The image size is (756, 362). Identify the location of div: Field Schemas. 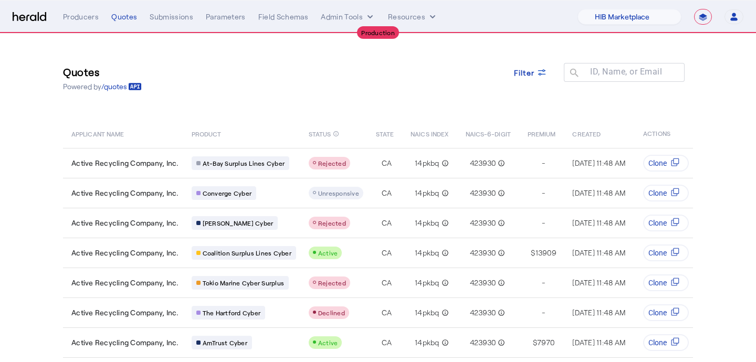
(284, 17).